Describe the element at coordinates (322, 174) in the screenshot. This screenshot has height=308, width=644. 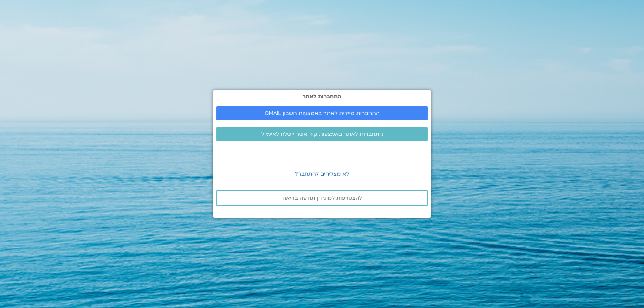
I see `a: לא מצליחים להתחבר?` at that location.